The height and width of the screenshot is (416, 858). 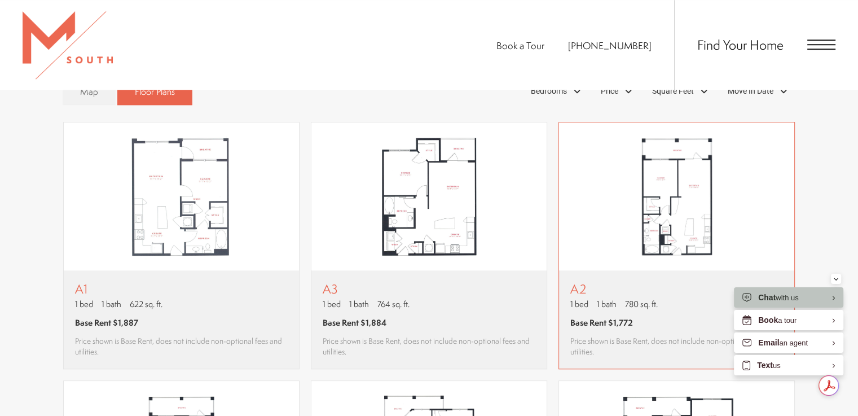 What do you see at coordinates (673, 91) in the screenshot?
I see `span: Square Feet` at bounding box center [673, 91].